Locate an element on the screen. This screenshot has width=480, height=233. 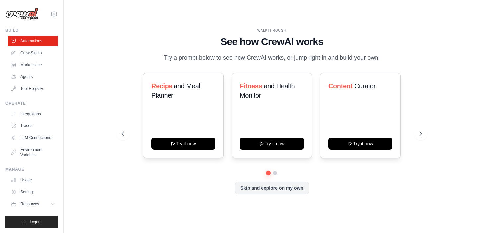
a: Integrations is located at coordinates (33, 114).